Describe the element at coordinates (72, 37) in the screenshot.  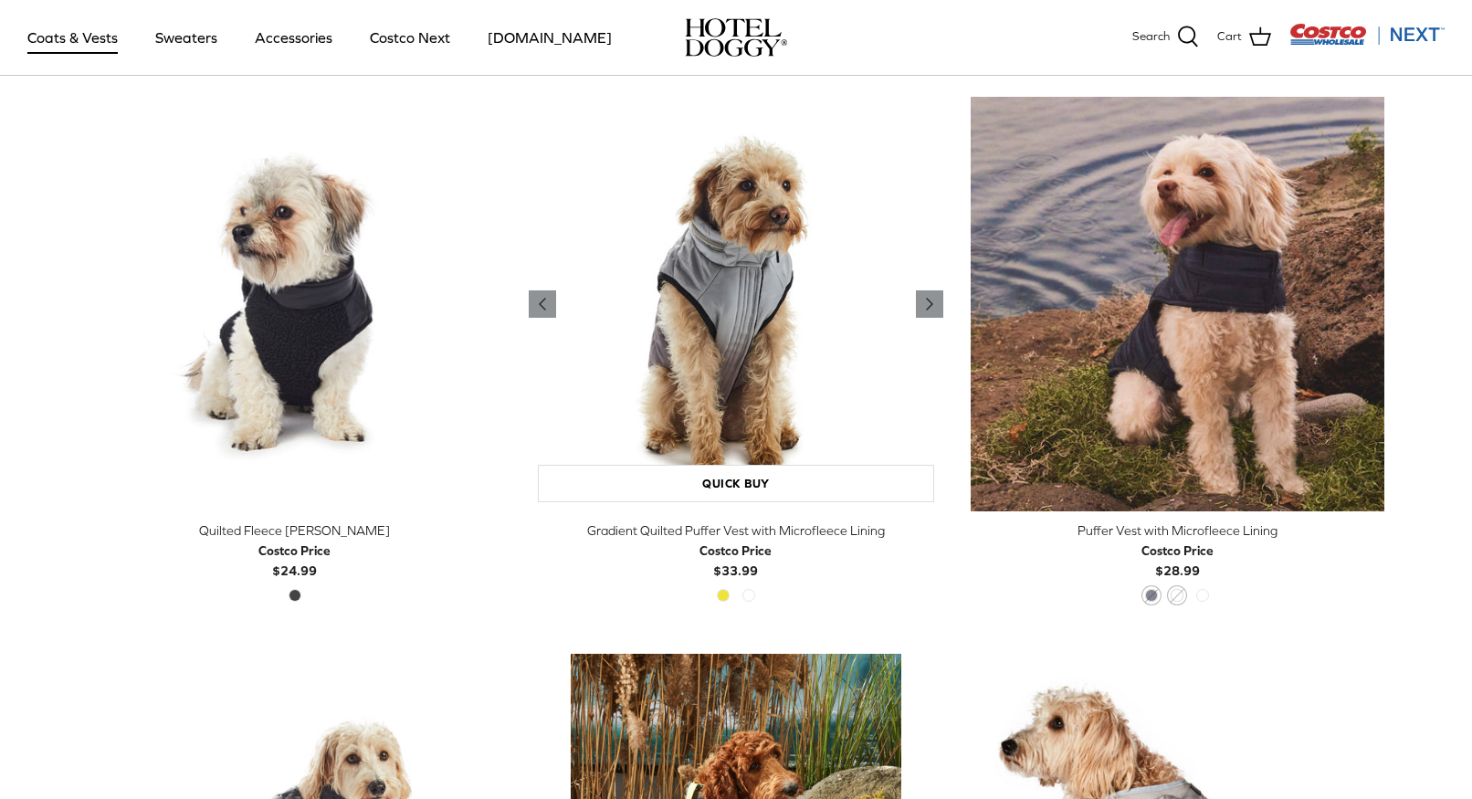
I see `a: Coats & Vests` at that location.